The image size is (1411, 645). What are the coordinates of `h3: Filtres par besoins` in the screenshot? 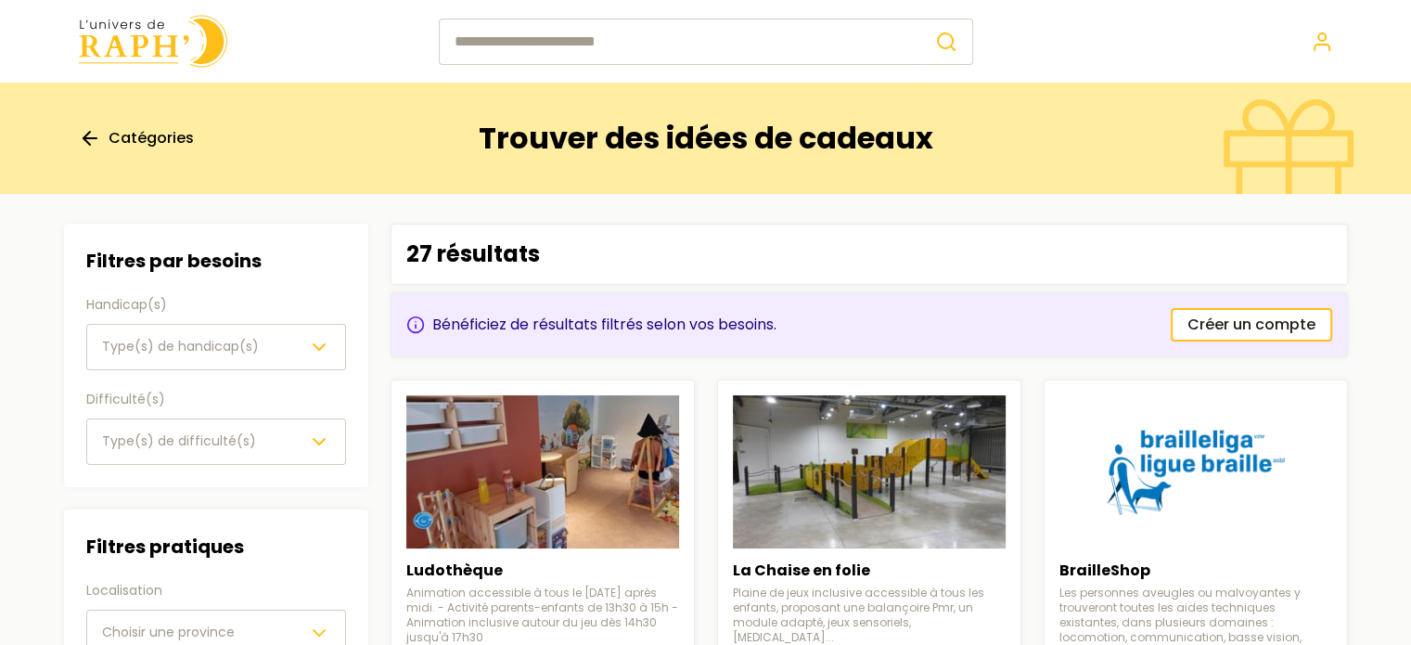 It's located at (216, 261).